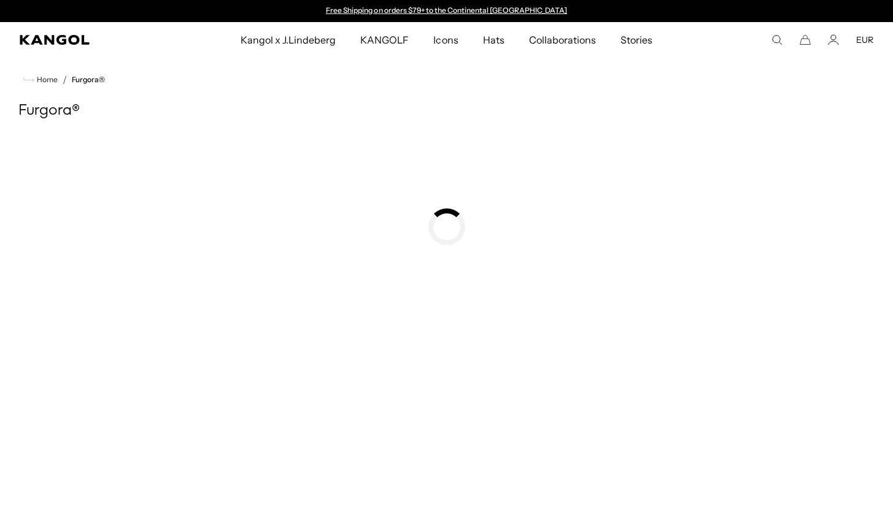 Image resolution: width=893 pixels, height=515 pixels. I want to click on span: Collaborations, so click(562, 40).